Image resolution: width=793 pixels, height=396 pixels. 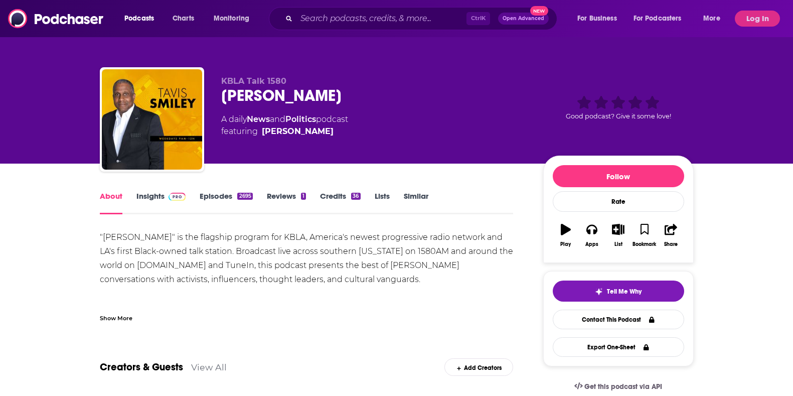 I want to click on span: KBLA Talk 1580, so click(x=254, y=81).